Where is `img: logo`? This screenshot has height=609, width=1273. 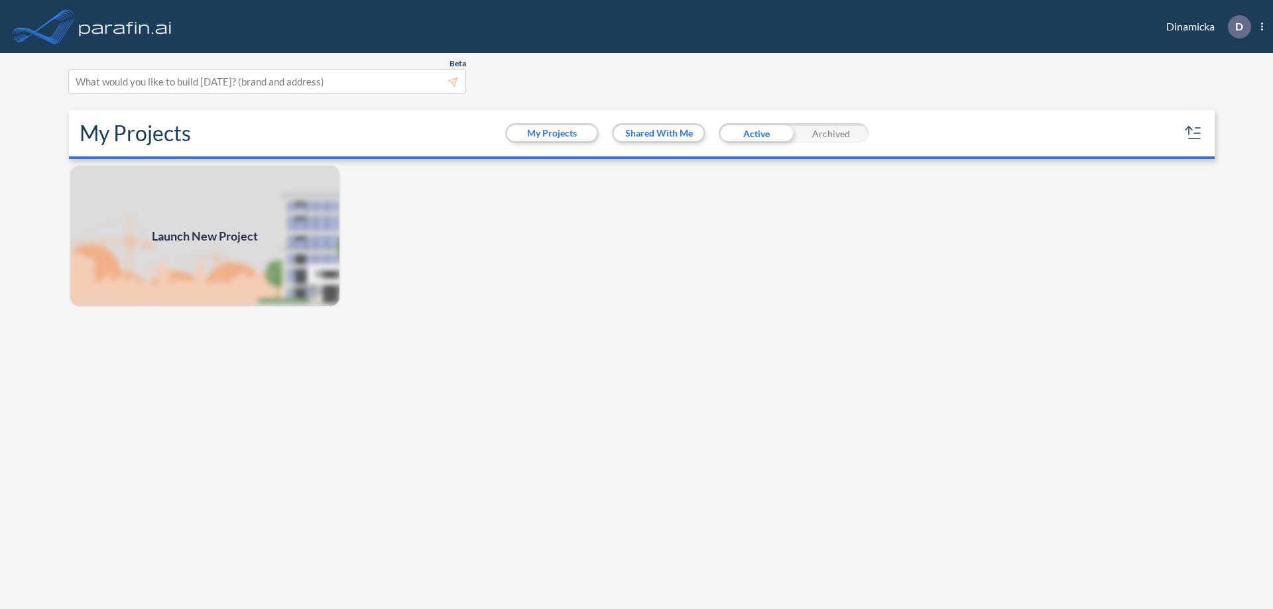
img: logo is located at coordinates (125, 27).